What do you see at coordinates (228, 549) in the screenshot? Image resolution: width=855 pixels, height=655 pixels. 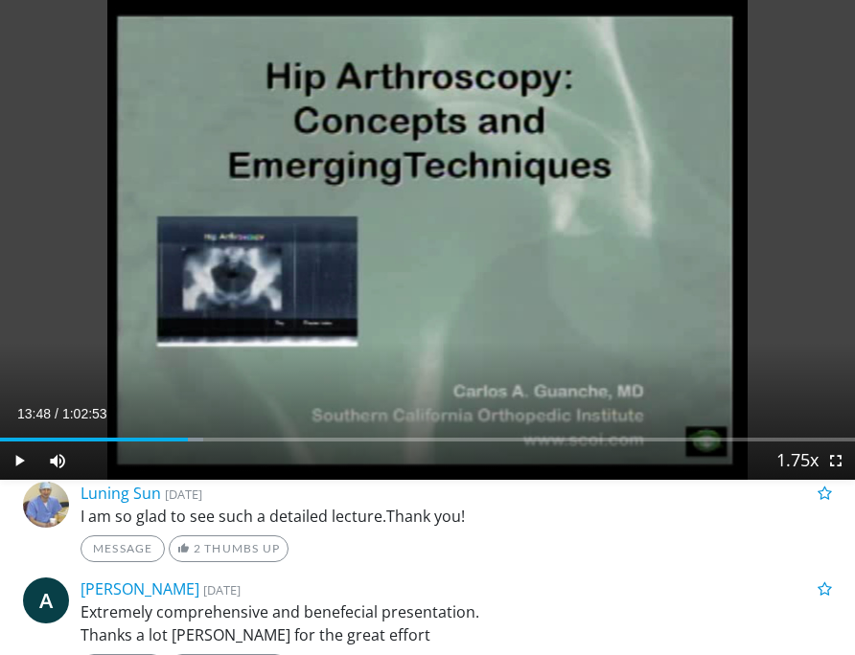 I see `a: 2 Thumbs Up` at bounding box center [228, 549].